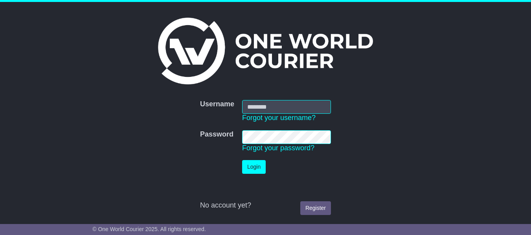 Image resolution: width=531 pixels, height=235 pixels. Describe the element at coordinates (254, 167) in the screenshot. I see `button: Login` at that location.